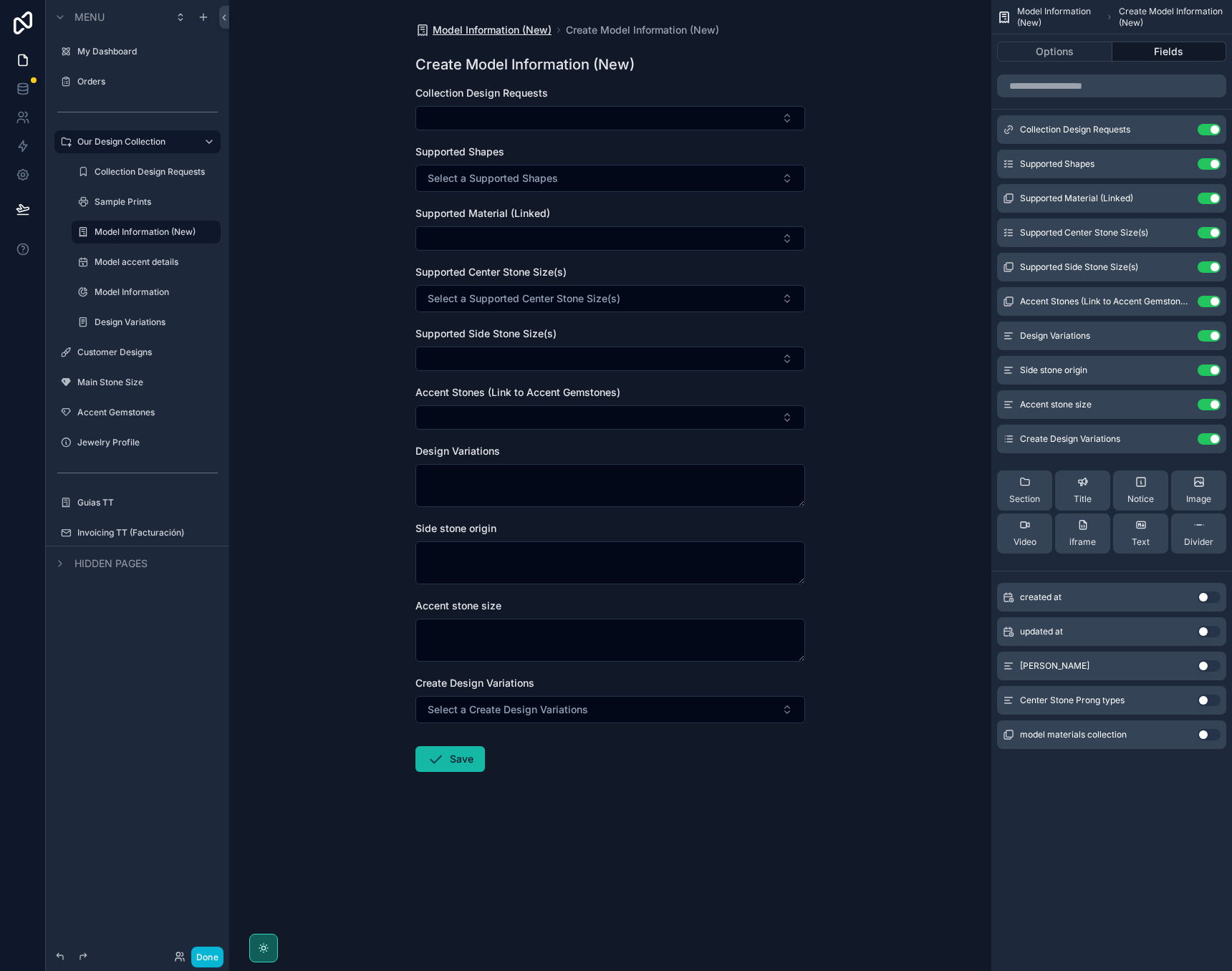 The image size is (1232, 971). Describe the element at coordinates (156, 323) in the screenshot. I see `label: Design Variations` at that location.